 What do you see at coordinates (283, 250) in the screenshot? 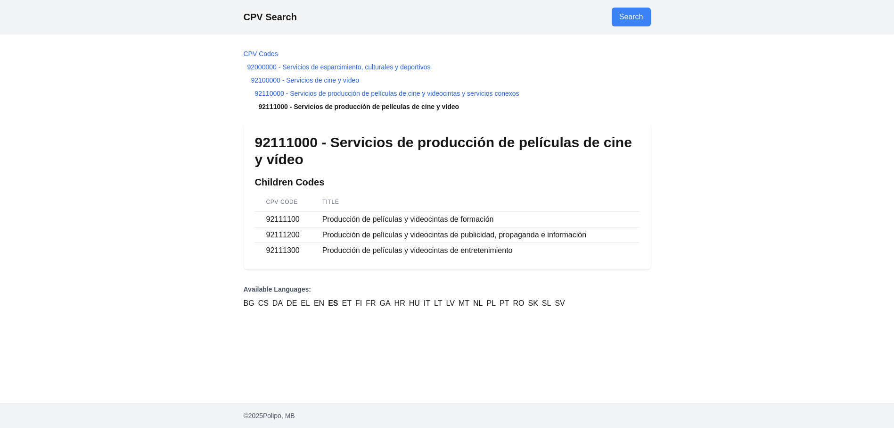
I see `td: 92111300` at bounding box center [283, 250].